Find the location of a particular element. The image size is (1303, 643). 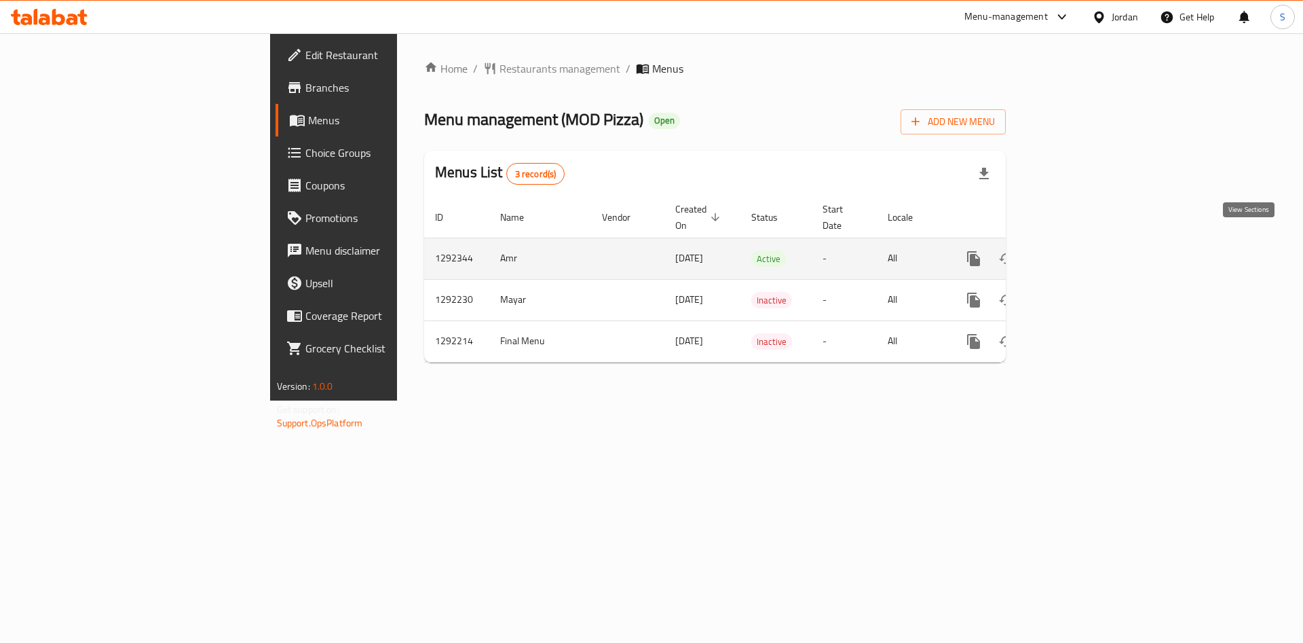

span: Upsell is located at coordinates (391, 283).